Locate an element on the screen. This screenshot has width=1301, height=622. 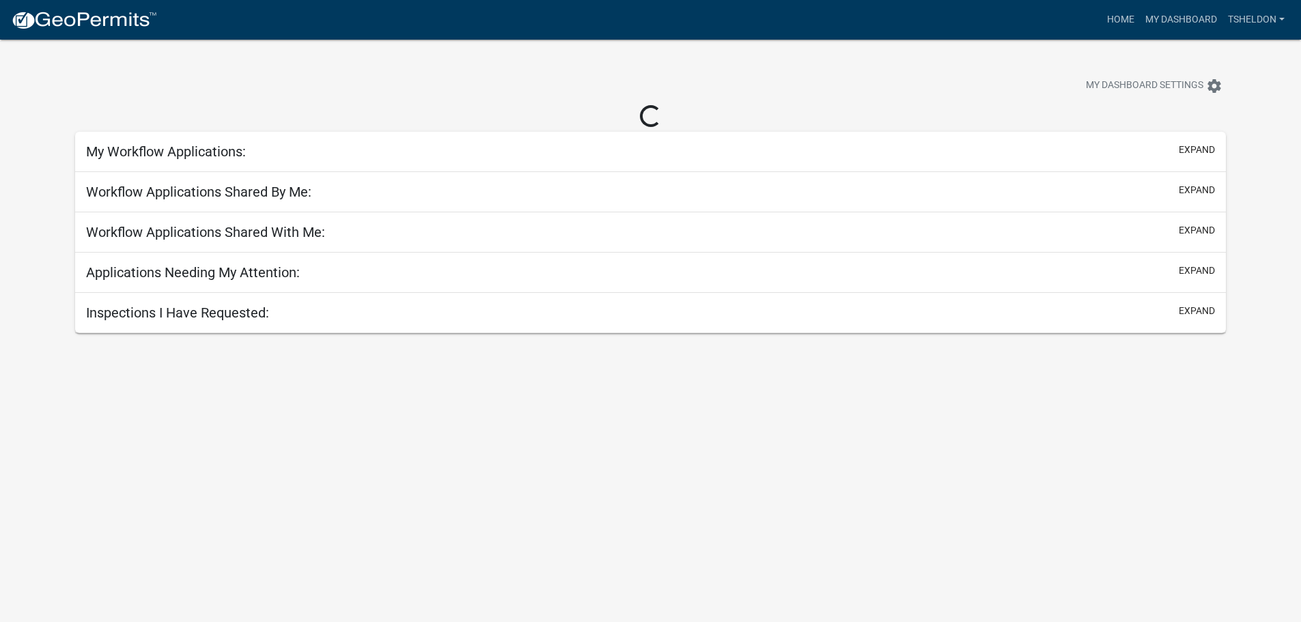
a: My Dashboard is located at coordinates (1181, 20).